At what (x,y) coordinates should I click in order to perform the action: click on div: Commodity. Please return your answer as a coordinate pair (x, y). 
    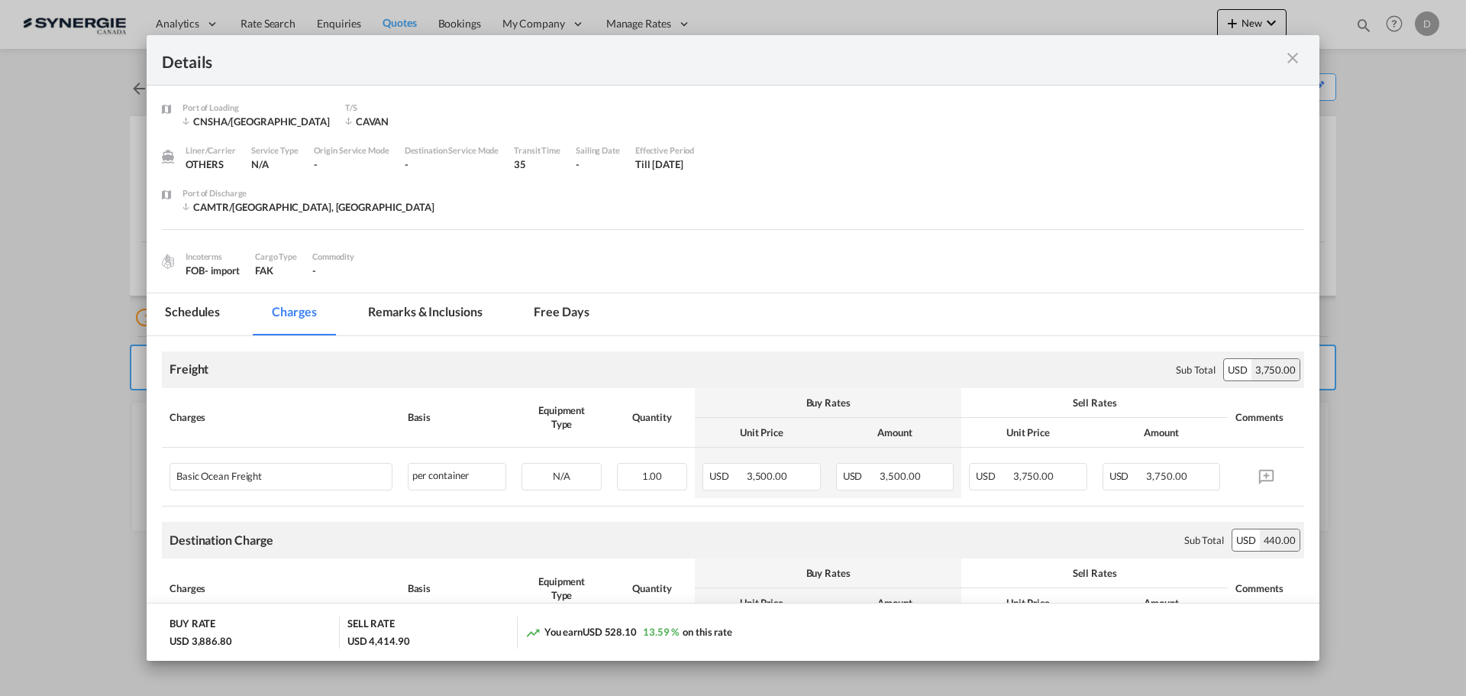
    Looking at the image, I should click on (333, 257).